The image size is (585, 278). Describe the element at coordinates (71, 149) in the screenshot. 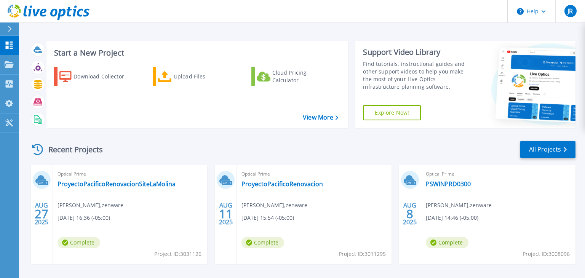

I see `div: Recent Projects` at that location.